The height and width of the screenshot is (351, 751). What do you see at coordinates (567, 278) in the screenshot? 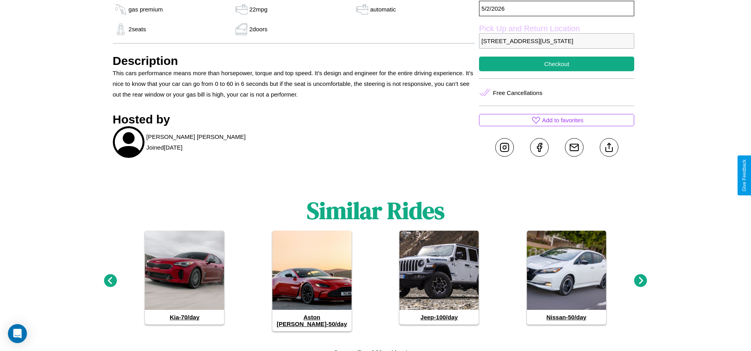
I see `a: Nissan-50/day` at bounding box center [567, 278].